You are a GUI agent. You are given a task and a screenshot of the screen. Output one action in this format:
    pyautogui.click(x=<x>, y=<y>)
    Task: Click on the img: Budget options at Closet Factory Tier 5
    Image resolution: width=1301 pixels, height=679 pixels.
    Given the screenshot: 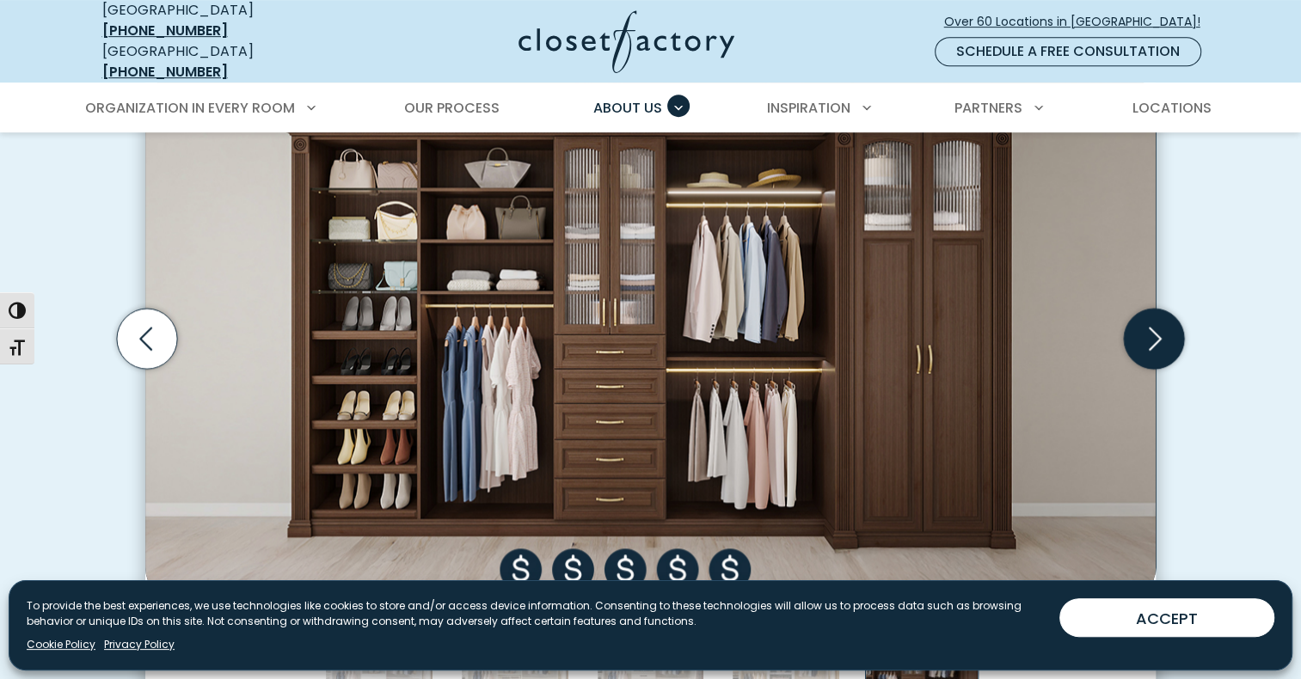 What is the action you would take?
    pyautogui.click(x=650, y=338)
    